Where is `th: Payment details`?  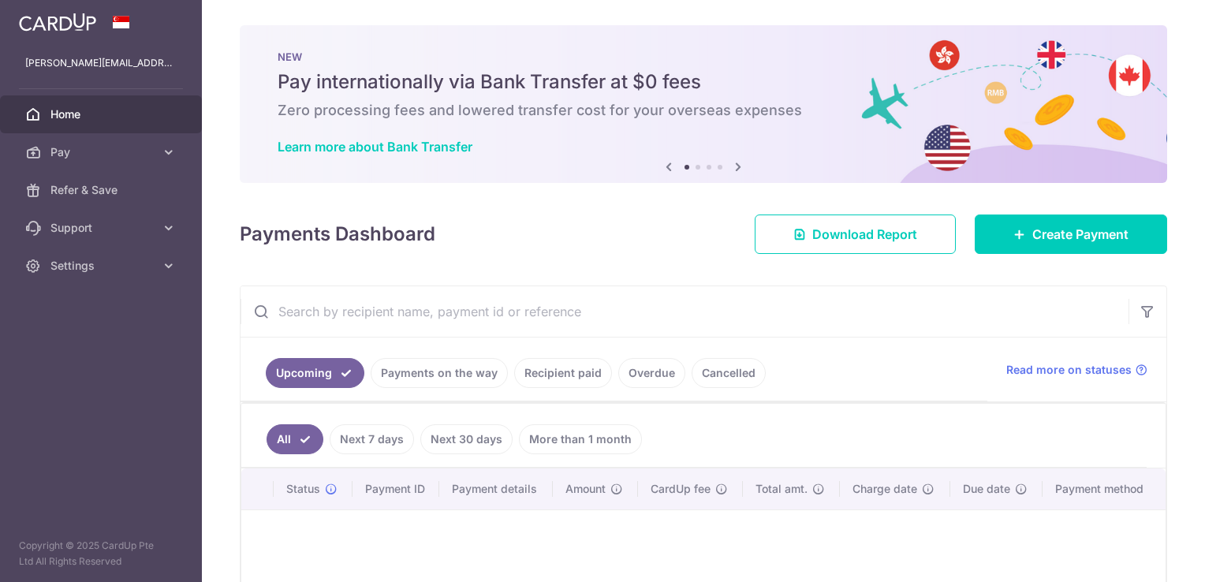 th: Payment details is located at coordinates (496, 489).